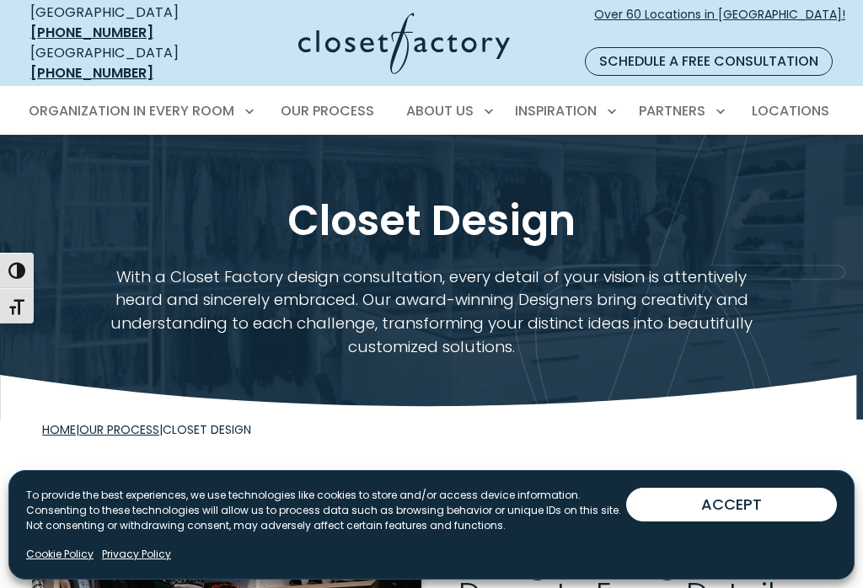 Image resolution: width=863 pixels, height=588 pixels. Describe the element at coordinates (672, 110) in the screenshot. I see `span: Partners` at that location.